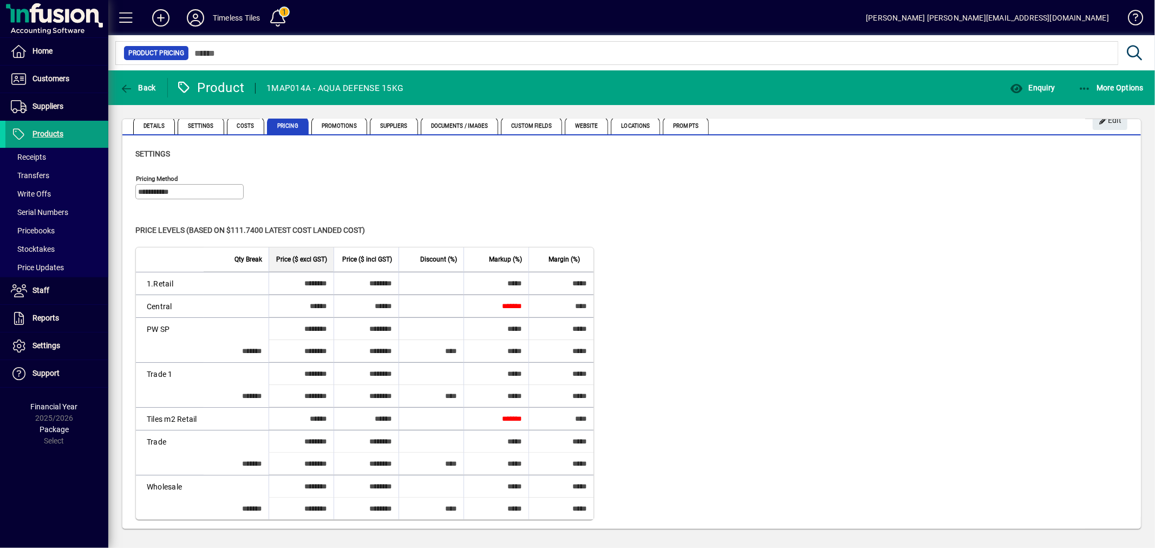  I want to click on span: Staff, so click(41, 290).